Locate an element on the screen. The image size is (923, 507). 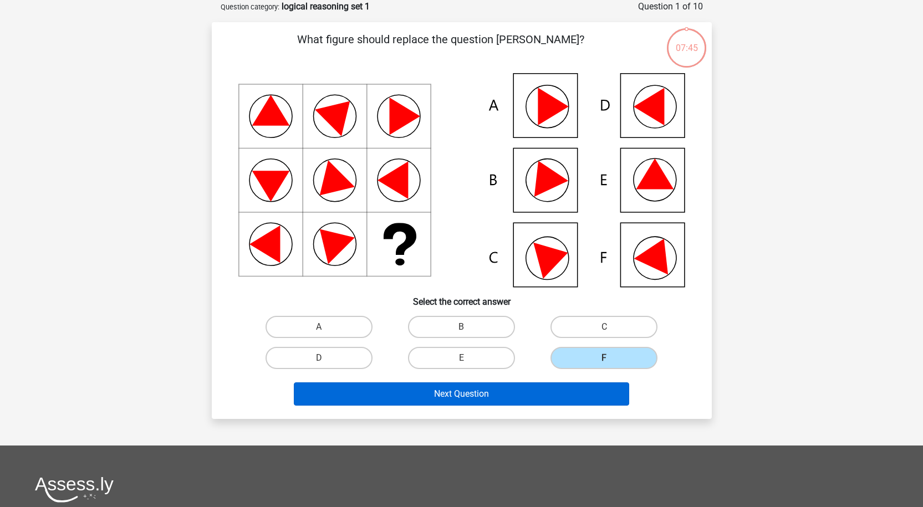
small: Question category: is located at coordinates (250, 7).